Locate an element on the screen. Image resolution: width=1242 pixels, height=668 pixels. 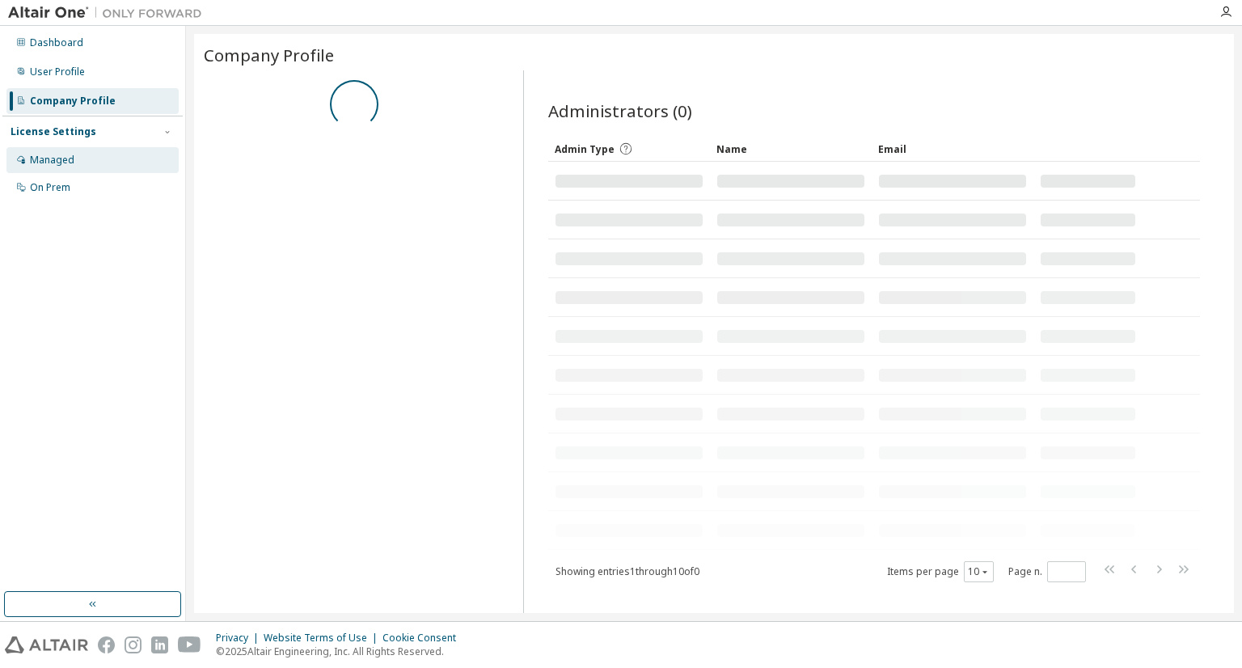
img: youtube.svg is located at coordinates (189, 645).